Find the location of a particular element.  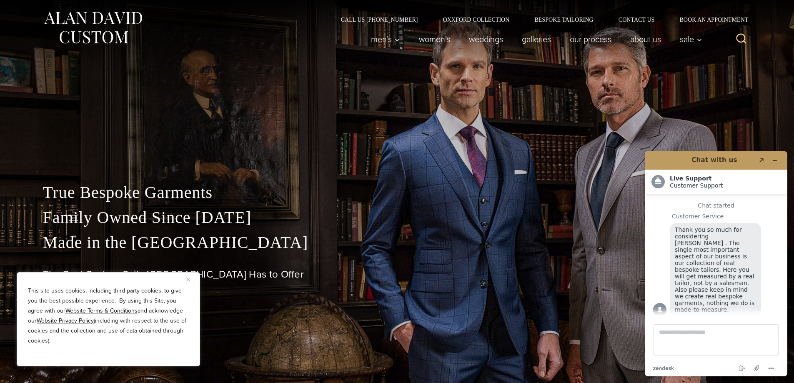

img: Alan David Custom is located at coordinates (93, 28).